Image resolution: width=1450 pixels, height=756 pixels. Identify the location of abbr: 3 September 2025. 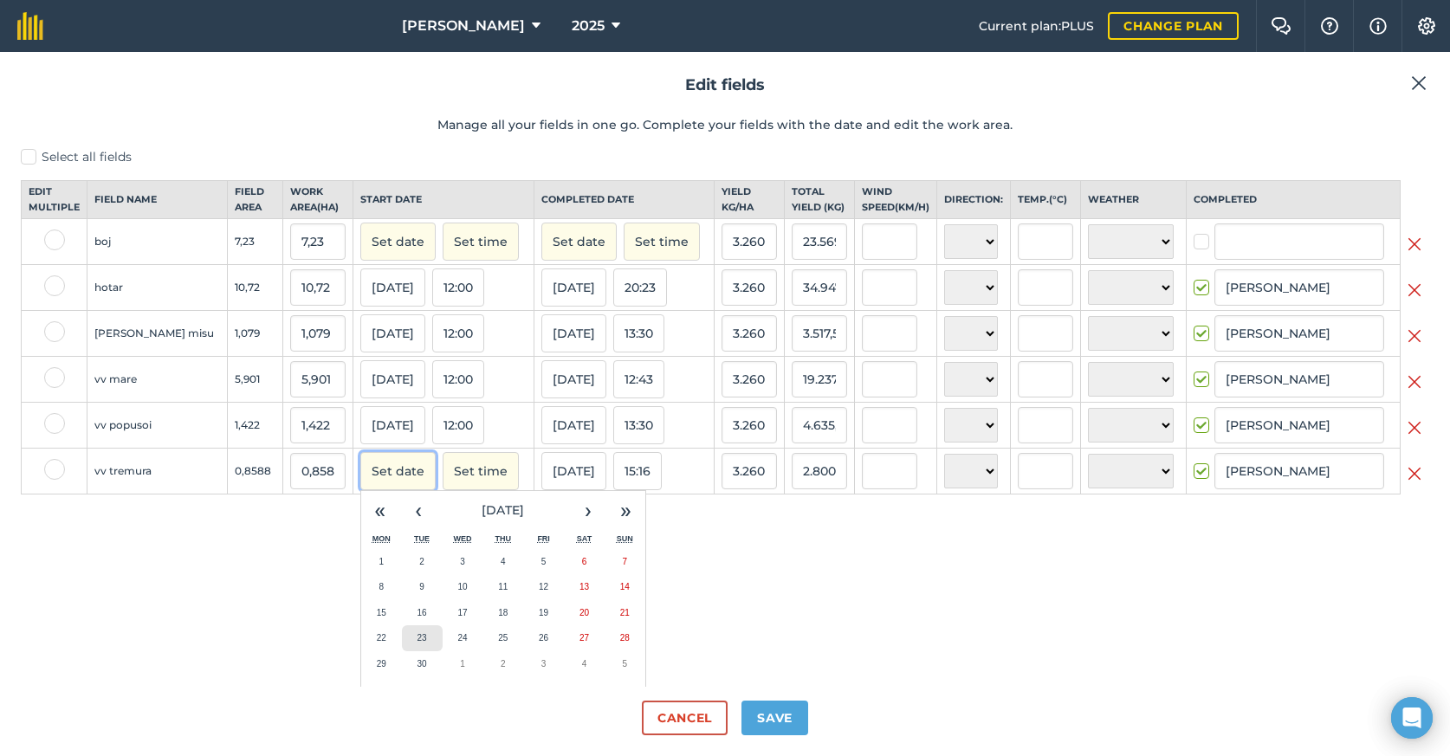
(463, 561).